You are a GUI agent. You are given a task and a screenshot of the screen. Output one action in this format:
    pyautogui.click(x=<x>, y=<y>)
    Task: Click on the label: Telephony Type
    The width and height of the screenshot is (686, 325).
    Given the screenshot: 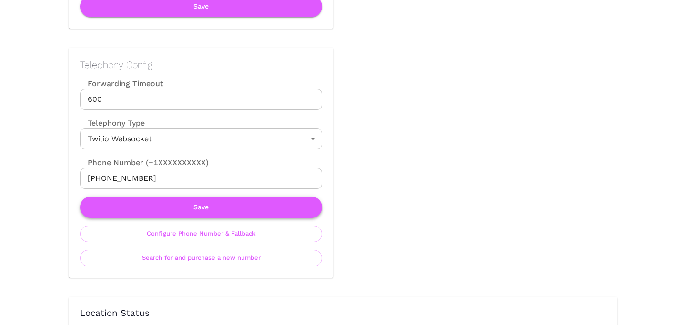 What is the action you would take?
    pyautogui.click(x=112, y=123)
    